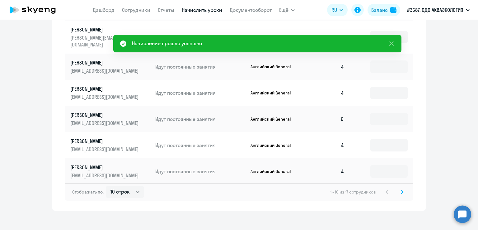  I want to click on div: Начисление прошло успешно, so click(167, 43).